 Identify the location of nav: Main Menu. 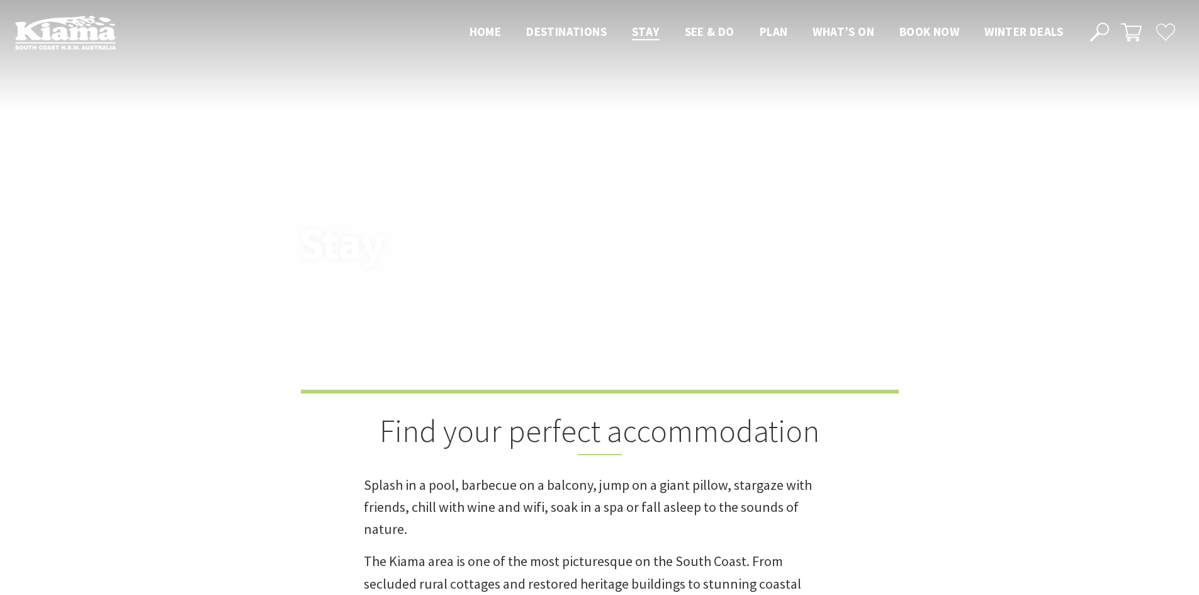
(766, 32).